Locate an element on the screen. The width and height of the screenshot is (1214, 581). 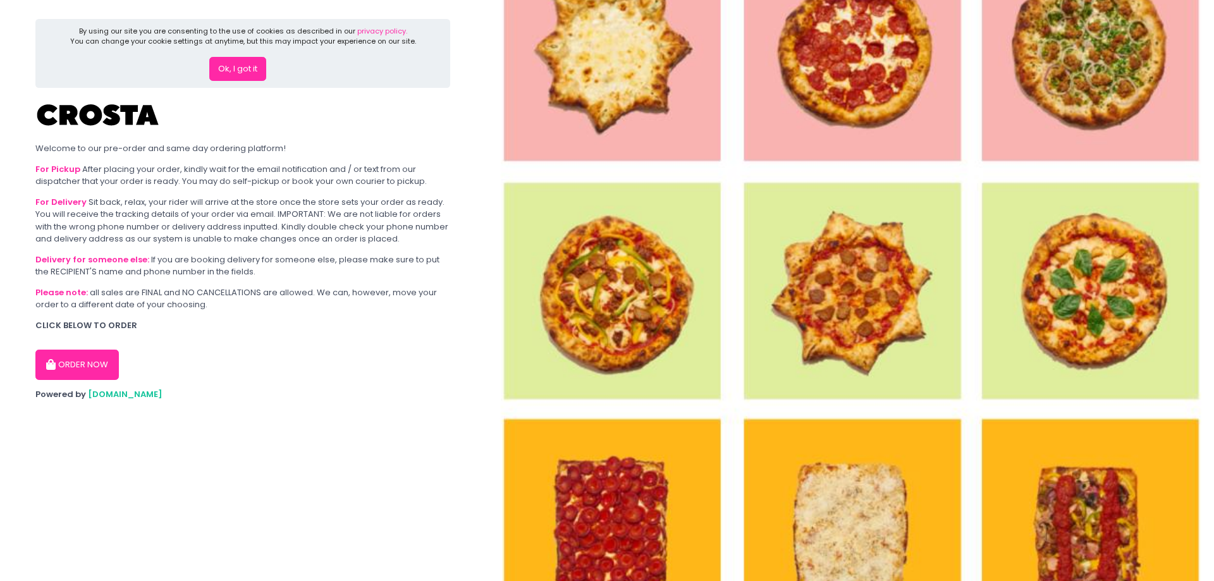
button: Ok, I got it is located at coordinates (238, 69).